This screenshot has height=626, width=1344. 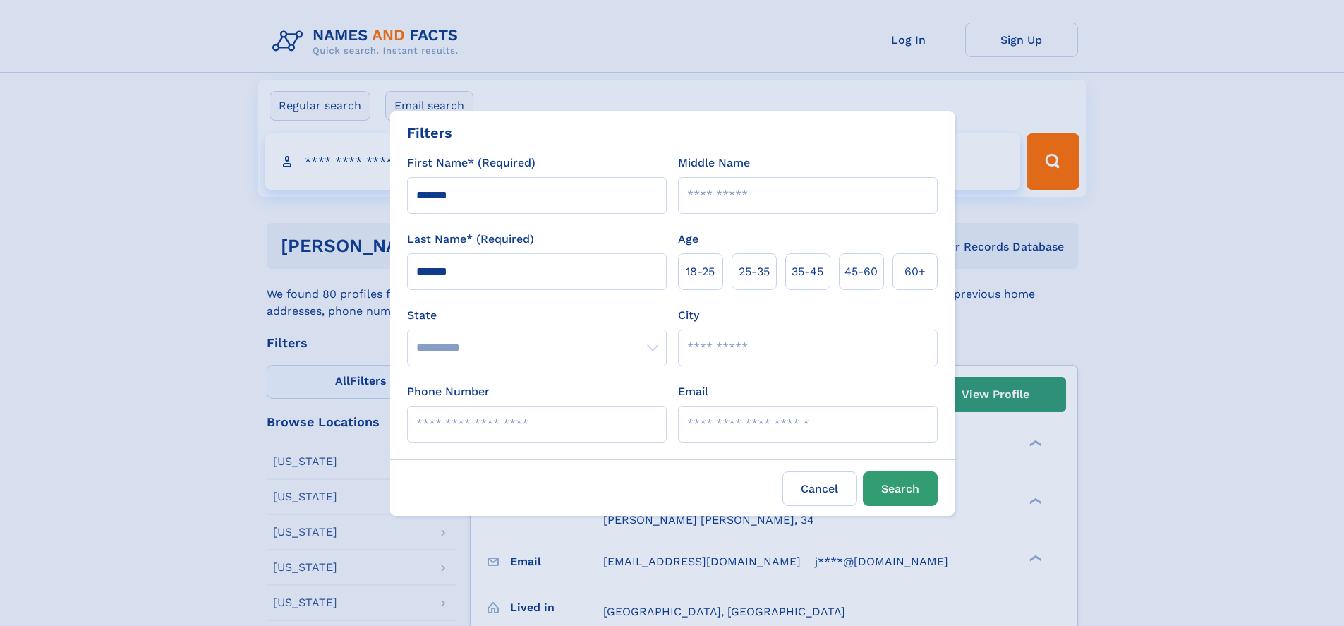 What do you see at coordinates (537, 315) in the screenshot?
I see `label: State` at bounding box center [537, 315].